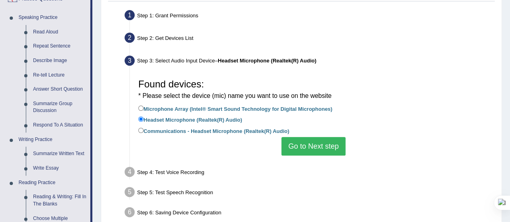 The height and width of the screenshot is (222, 510). I want to click on h3: Found devices:, so click(313, 89).